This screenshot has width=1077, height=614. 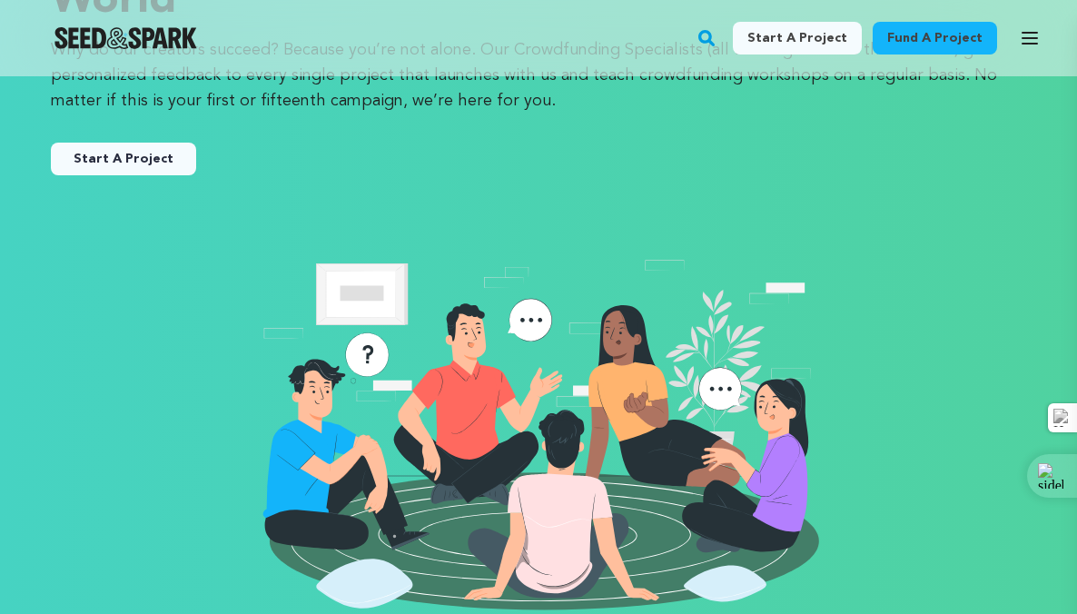 I want to click on a: Fund a project, so click(x=934, y=38).